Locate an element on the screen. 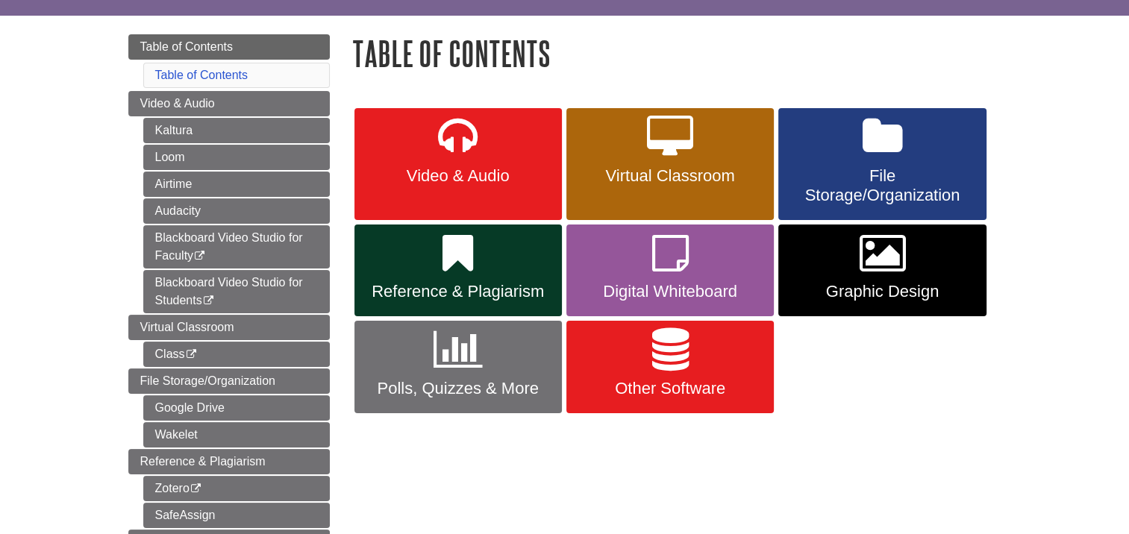 The image size is (1129, 534). a: Polls, Quizzes & More is located at coordinates (458, 367).